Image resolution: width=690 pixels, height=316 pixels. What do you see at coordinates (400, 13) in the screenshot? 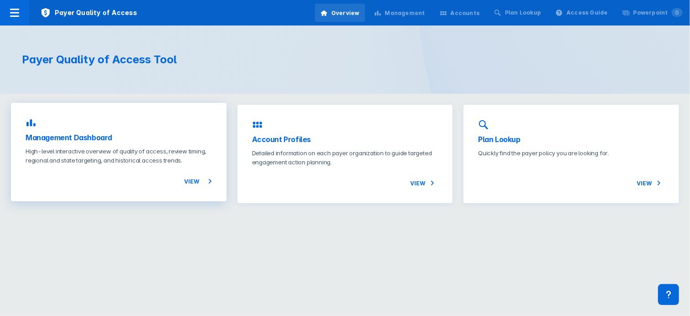
I see `a: Management` at bounding box center [400, 13].